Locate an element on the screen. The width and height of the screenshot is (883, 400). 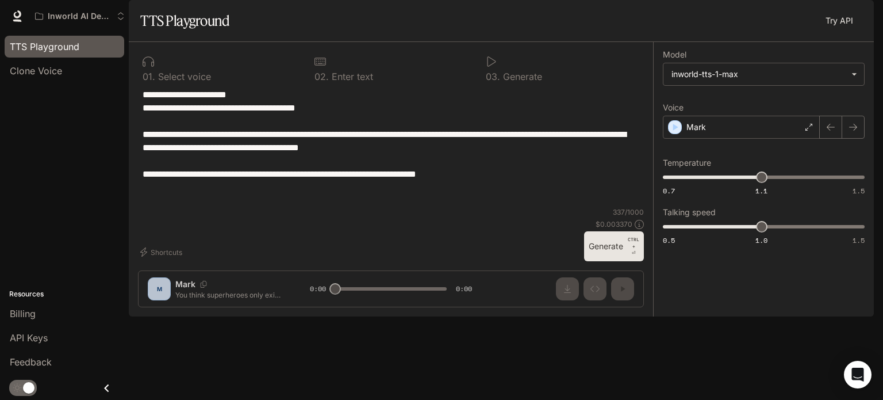
p: Temperature is located at coordinates (687, 163).